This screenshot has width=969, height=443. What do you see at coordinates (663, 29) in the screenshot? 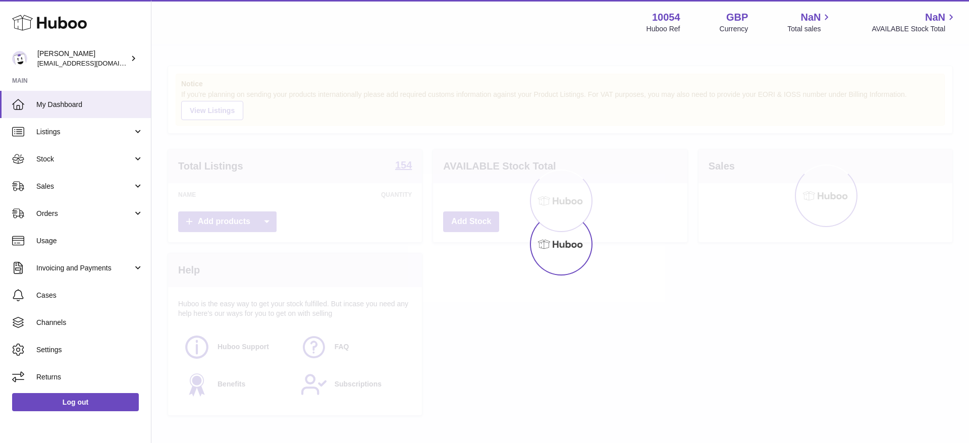
I see `div: Huboo Ref` at bounding box center [663, 29].